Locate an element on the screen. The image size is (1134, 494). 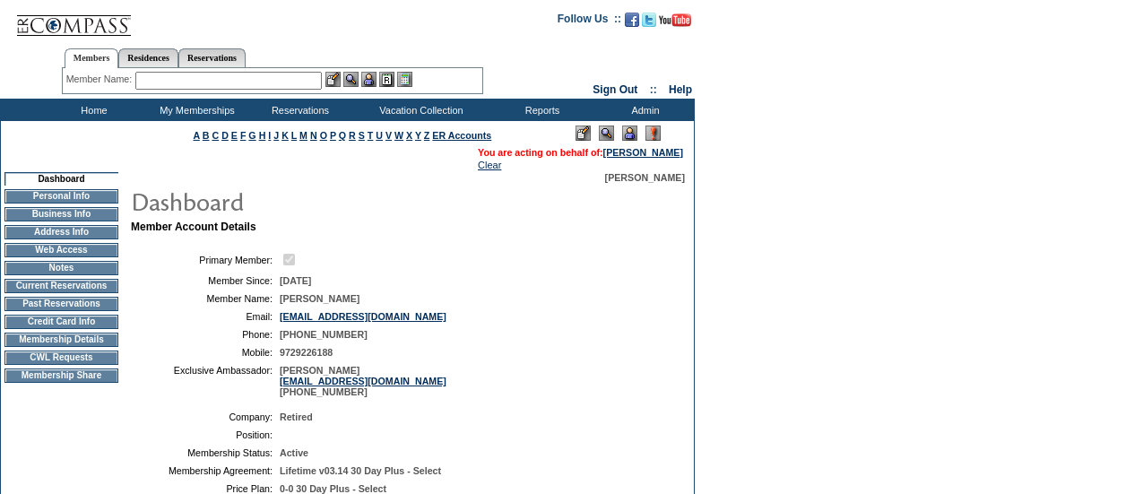
td: Current Reservations is located at coordinates (61, 286).